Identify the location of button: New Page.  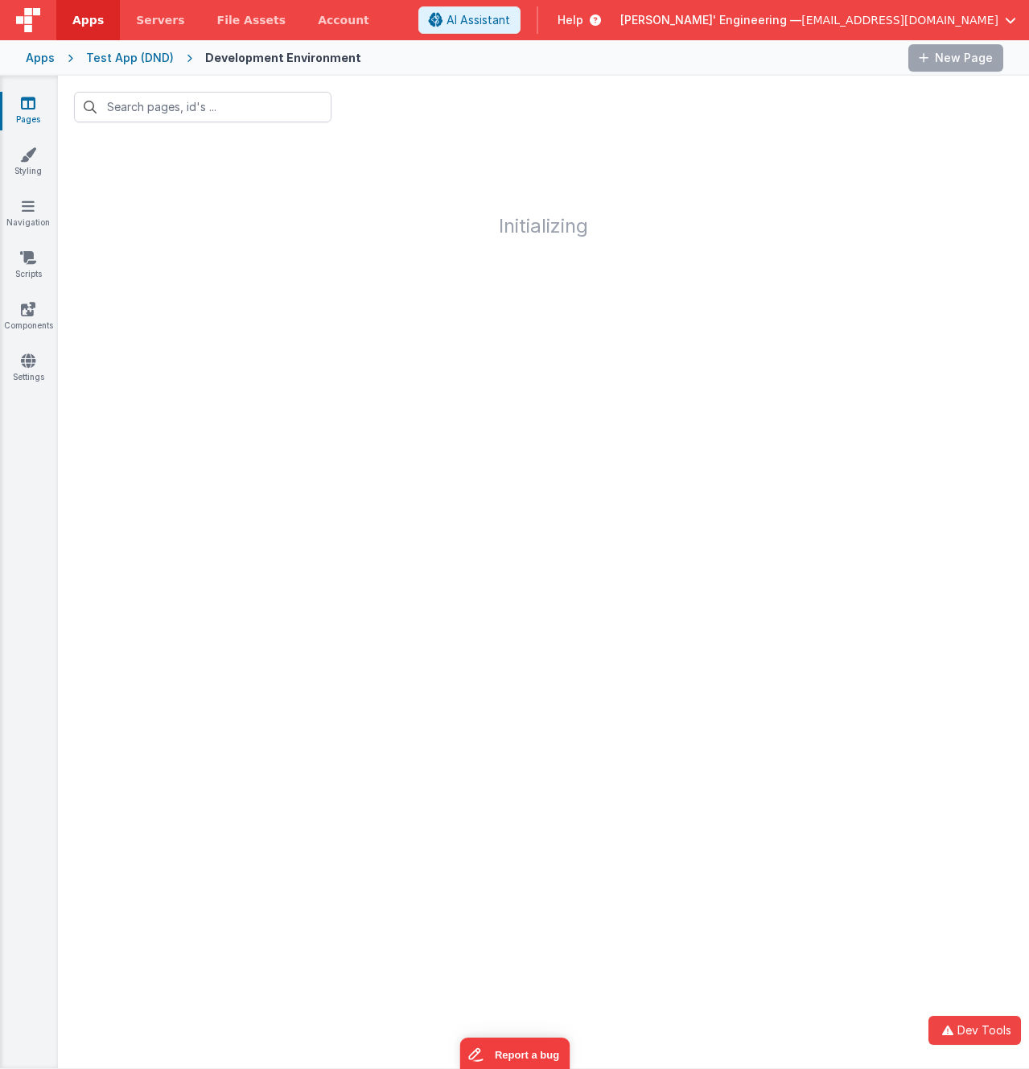
(956, 58).